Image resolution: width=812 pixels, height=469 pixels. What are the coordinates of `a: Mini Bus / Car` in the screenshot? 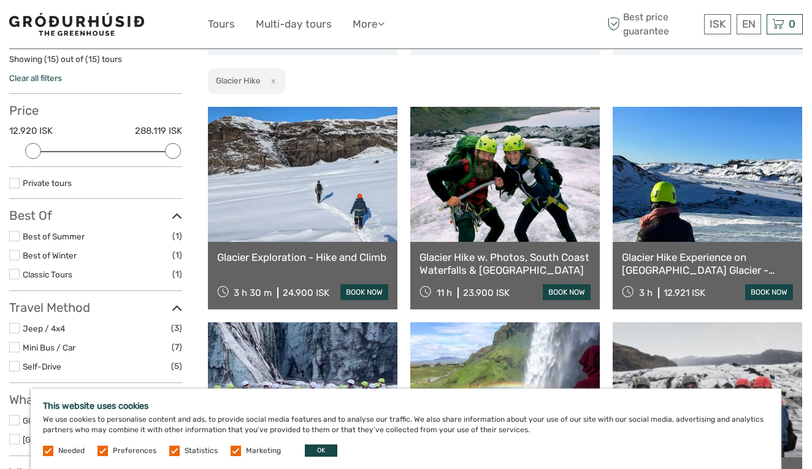 It's located at (49, 347).